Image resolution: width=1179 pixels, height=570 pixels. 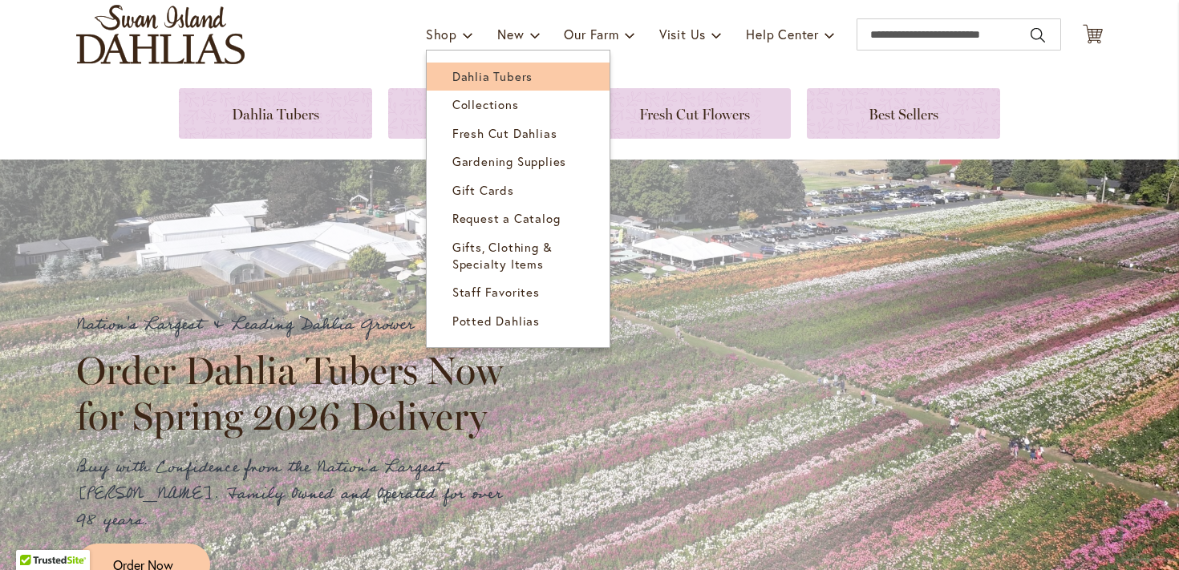 I want to click on span: Our Farm, so click(x=591, y=34).